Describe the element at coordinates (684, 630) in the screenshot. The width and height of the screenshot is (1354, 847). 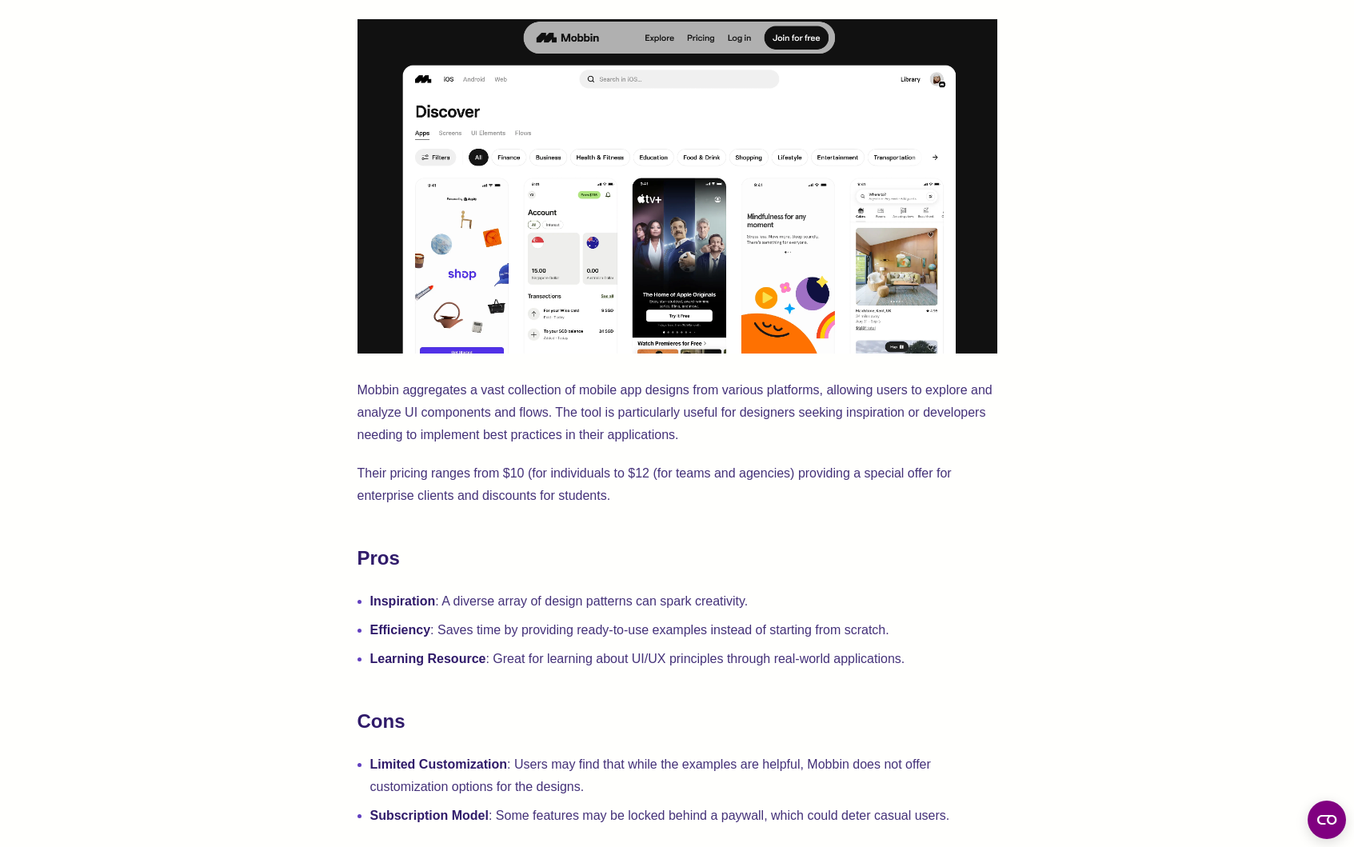
I see `li: : Saves time by providing ready-to-use examples instead of starting from scratch.` at that location.